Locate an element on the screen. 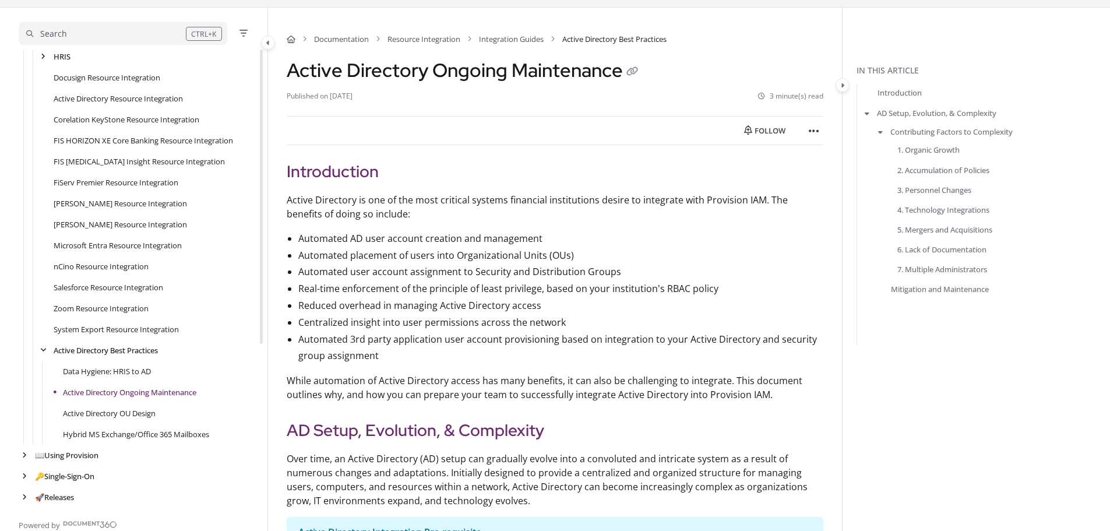 This screenshot has width=1110, height=531. a: Active Directory Resource Integration is located at coordinates (118, 98).